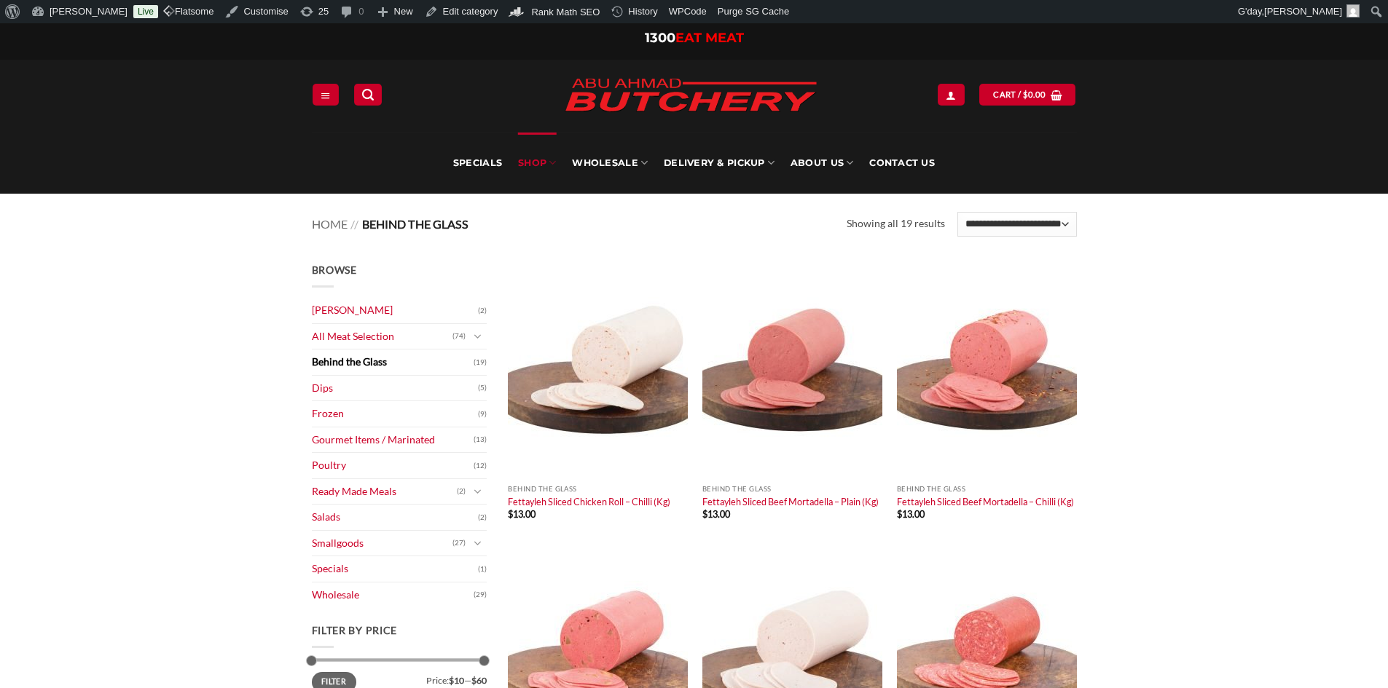 The width and height of the screenshot is (1388, 688). Describe the element at coordinates (334, 270) in the screenshot. I see `span: Browse` at that location.